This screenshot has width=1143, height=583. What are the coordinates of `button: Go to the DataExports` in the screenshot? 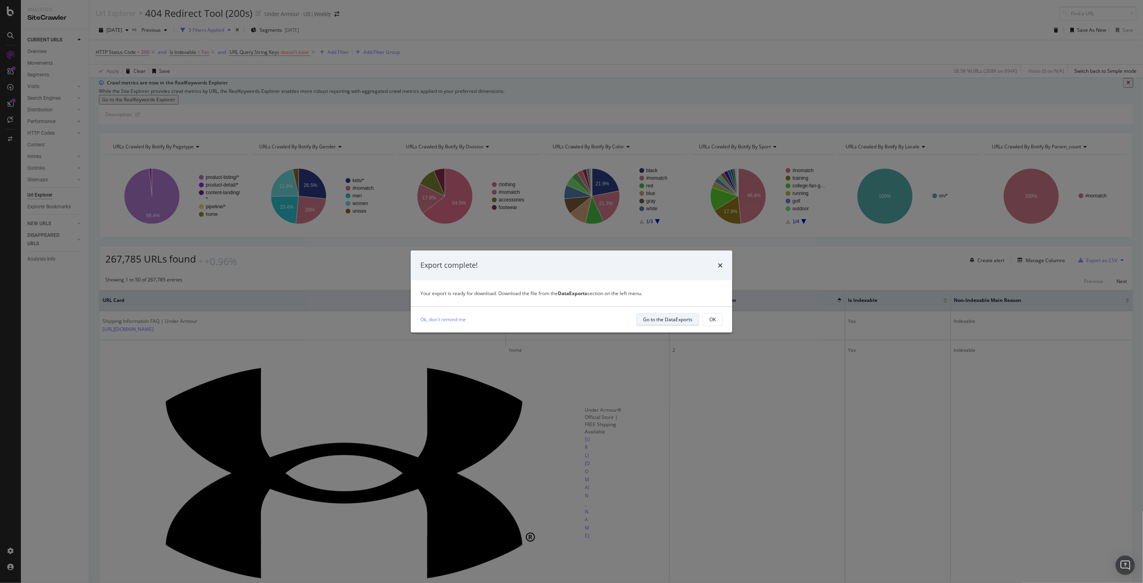 It's located at (667, 319).